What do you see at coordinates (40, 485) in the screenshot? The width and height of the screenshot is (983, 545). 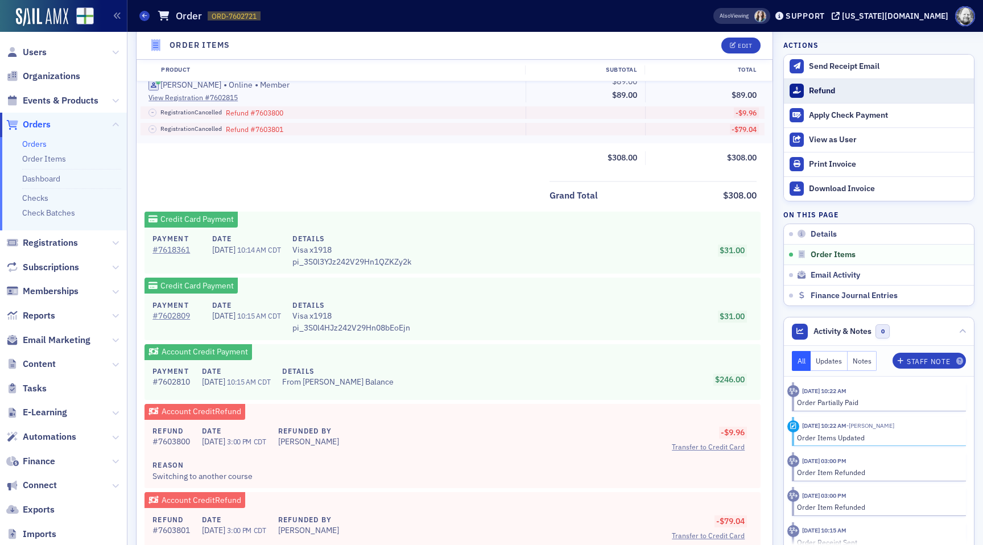 I see `span: Connect` at bounding box center [40, 485].